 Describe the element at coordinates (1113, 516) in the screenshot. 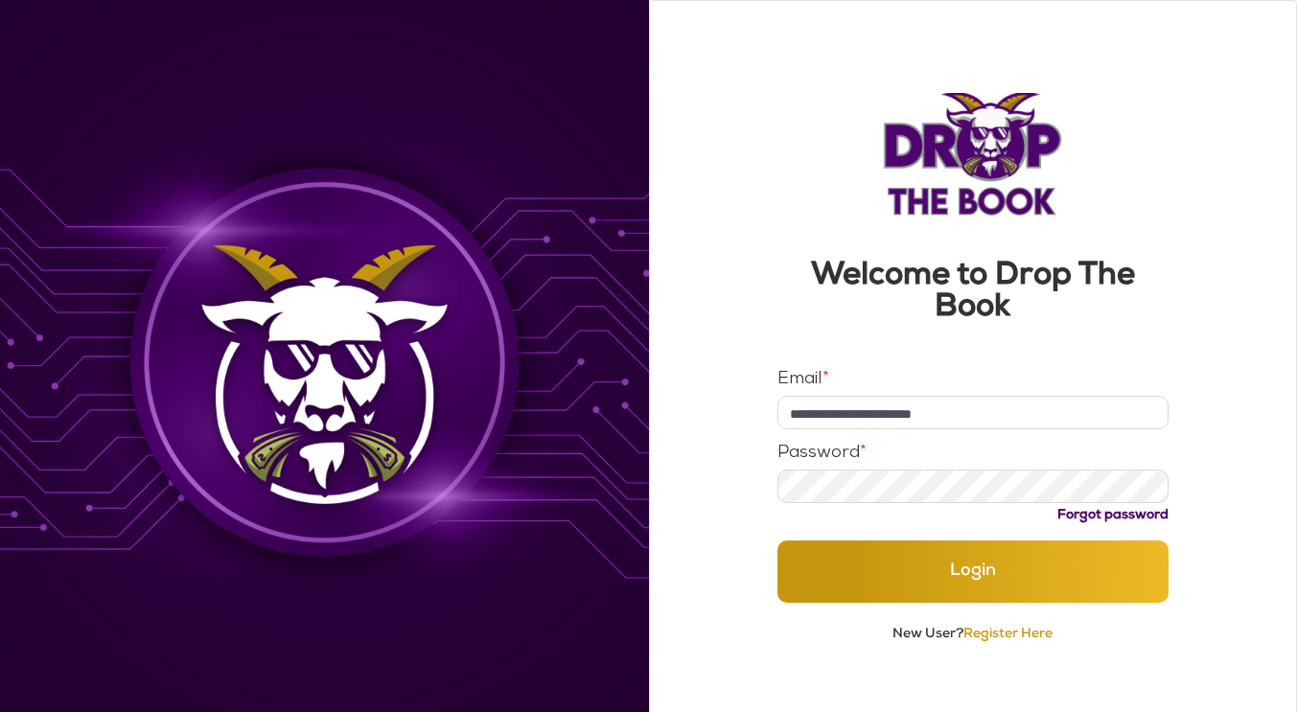

I see `a: Forgot password` at that location.